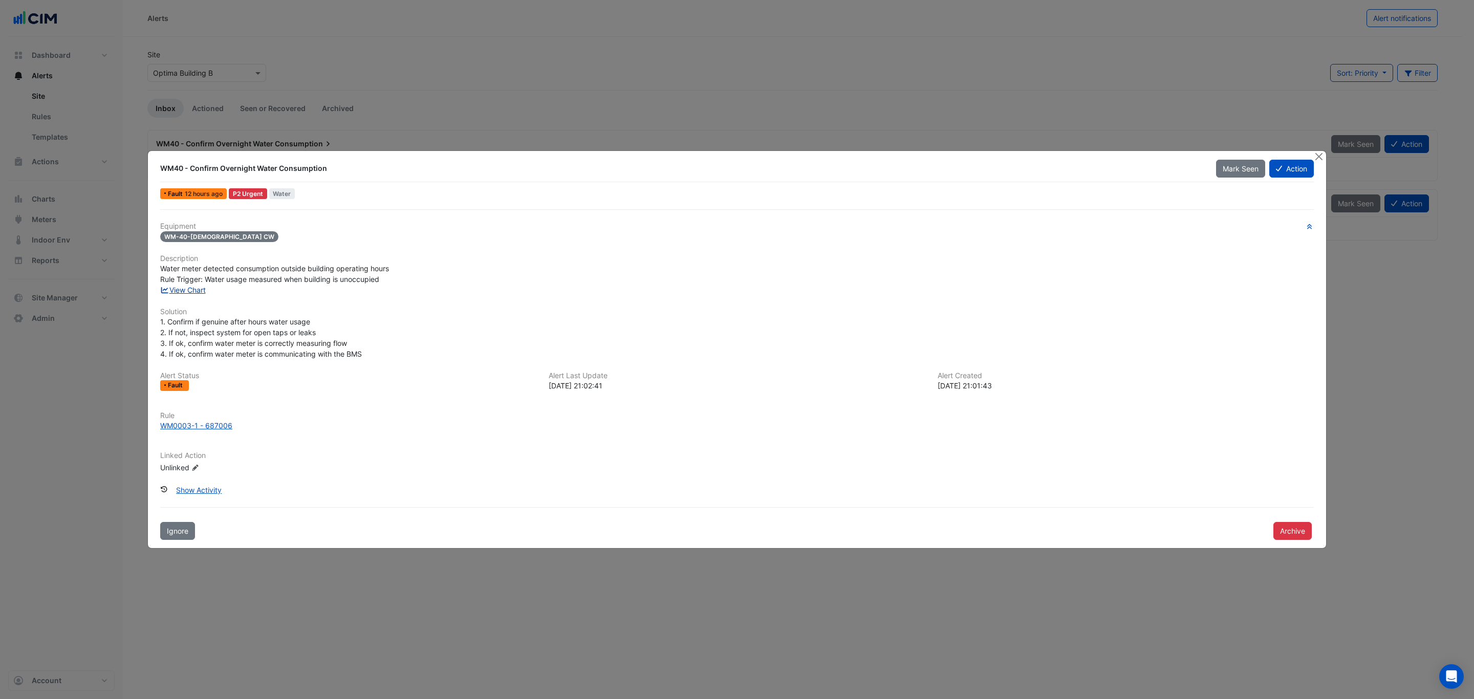  Describe the element at coordinates (682, 168) in the screenshot. I see `div: WM40 - Confirm Overnight Water Consumption` at that location.